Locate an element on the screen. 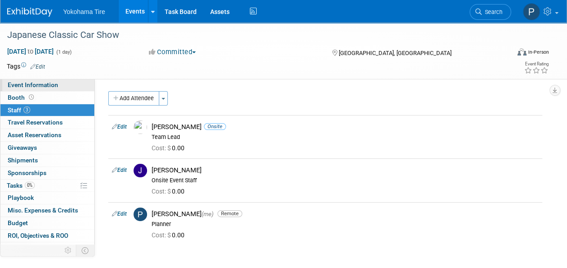 This screenshot has height=268, width=567. a: Search is located at coordinates (490, 12).